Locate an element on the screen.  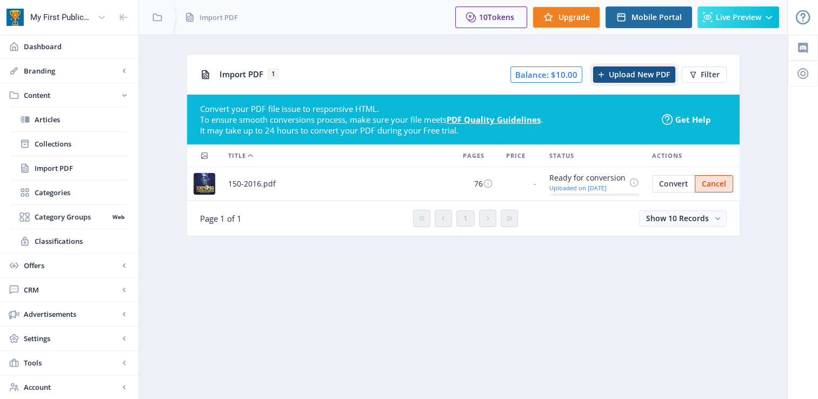
span: Settings is located at coordinates (71, 338).